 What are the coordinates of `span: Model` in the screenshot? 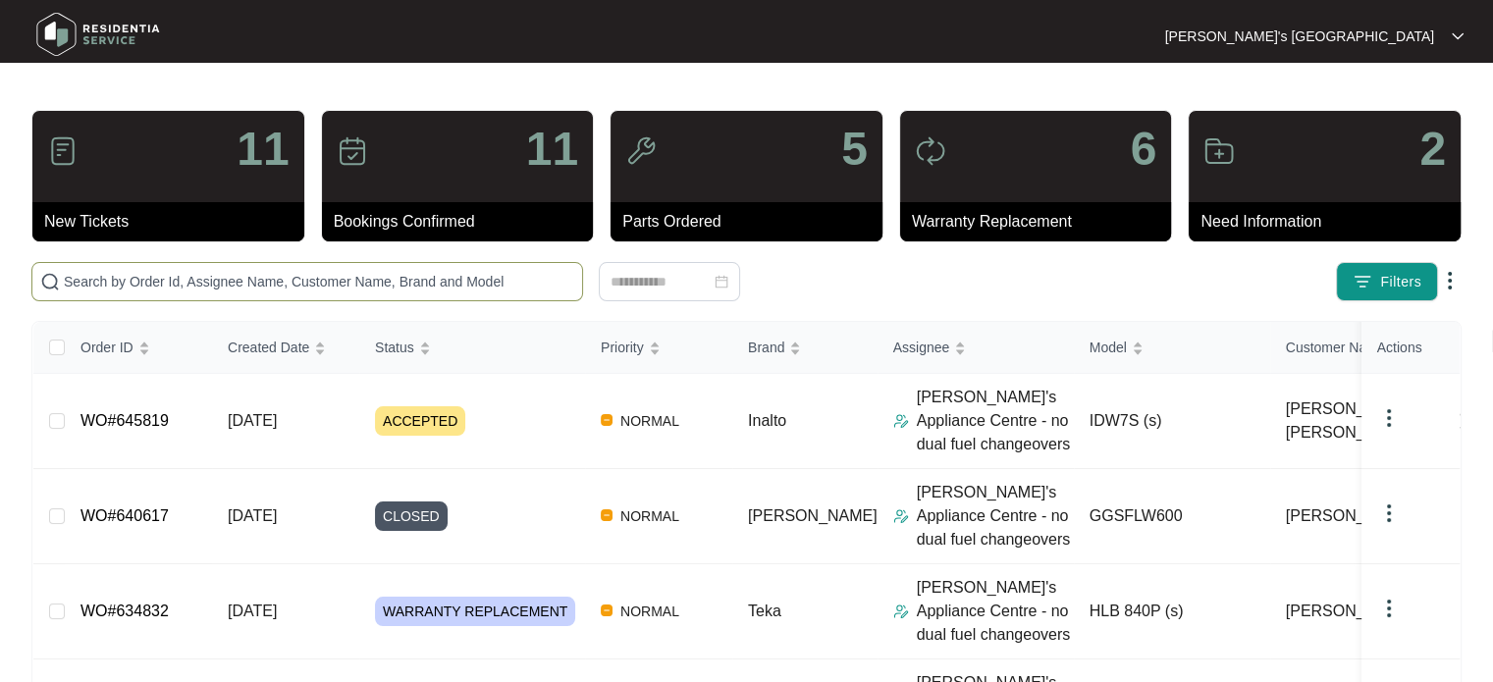 It's located at (1108, 348).